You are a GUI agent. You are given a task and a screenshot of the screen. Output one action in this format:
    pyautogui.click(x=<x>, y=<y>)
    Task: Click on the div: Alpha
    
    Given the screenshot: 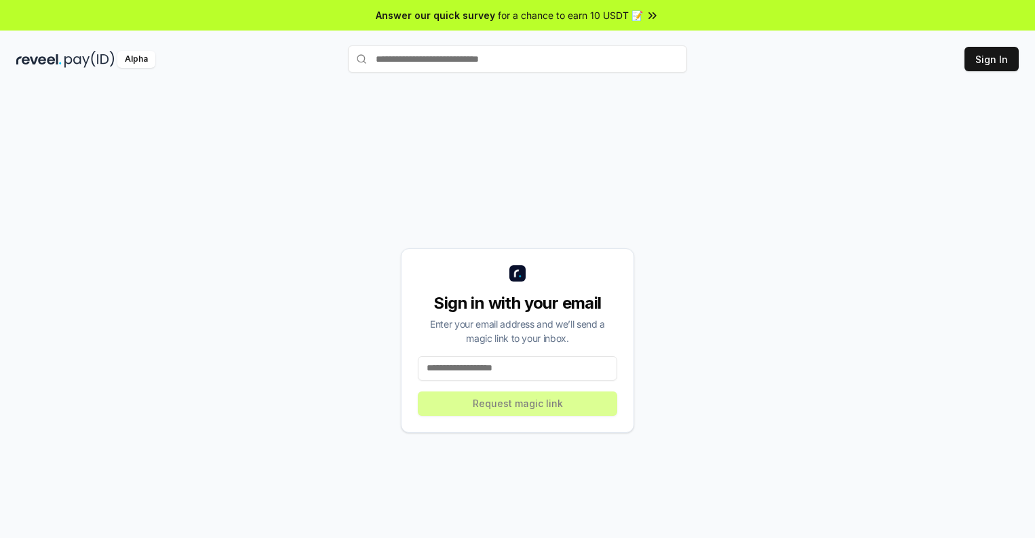 What is the action you would take?
    pyautogui.click(x=136, y=59)
    